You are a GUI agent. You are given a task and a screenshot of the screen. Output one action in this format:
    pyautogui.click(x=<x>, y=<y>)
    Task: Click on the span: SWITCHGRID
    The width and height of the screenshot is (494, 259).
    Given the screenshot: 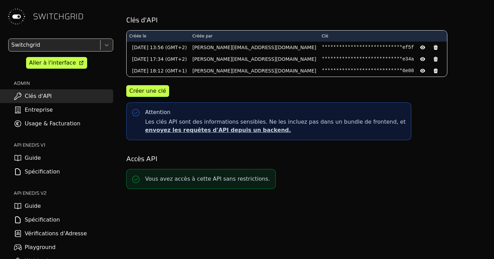 What is the action you would take?
    pyautogui.click(x=58, y=16)
    